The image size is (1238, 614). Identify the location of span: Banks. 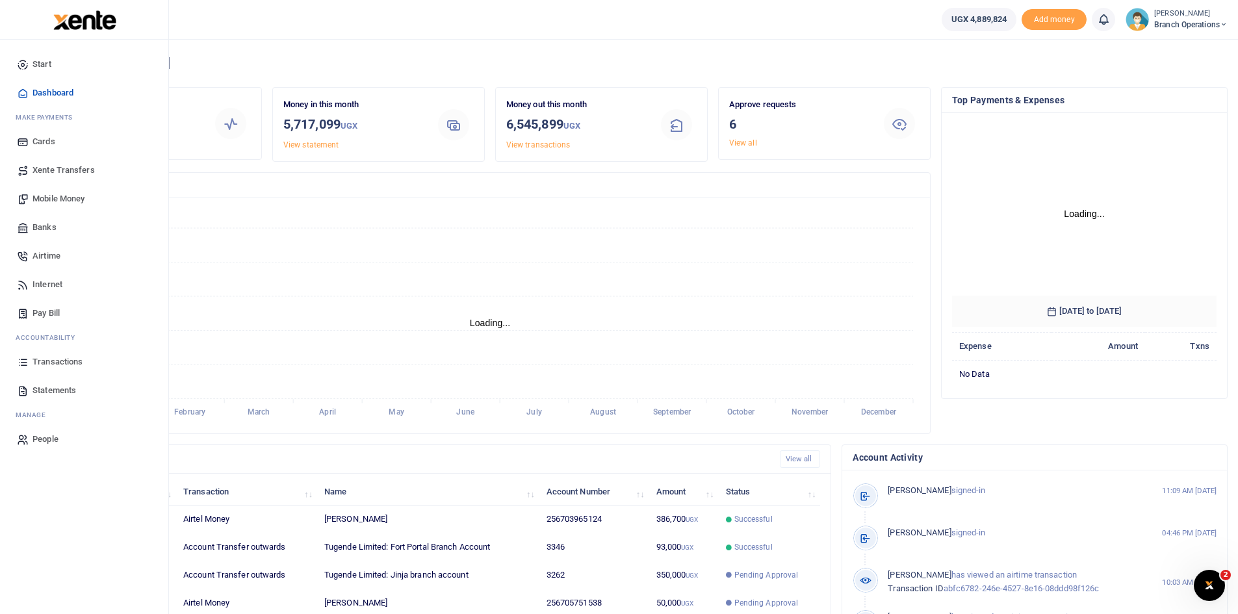
(44, 227).